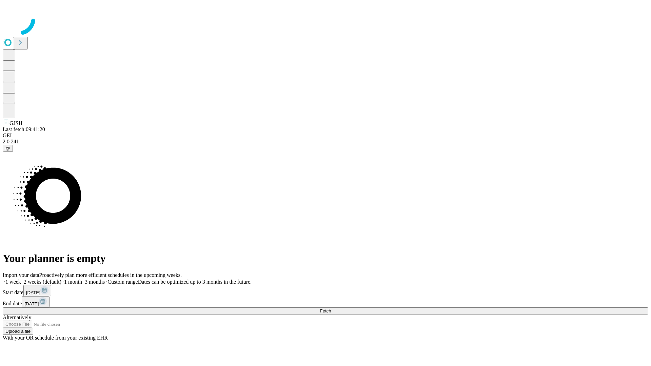 The height and width of the screenshot is (366, 651). I want to click on div: End date, so click(325, 302).